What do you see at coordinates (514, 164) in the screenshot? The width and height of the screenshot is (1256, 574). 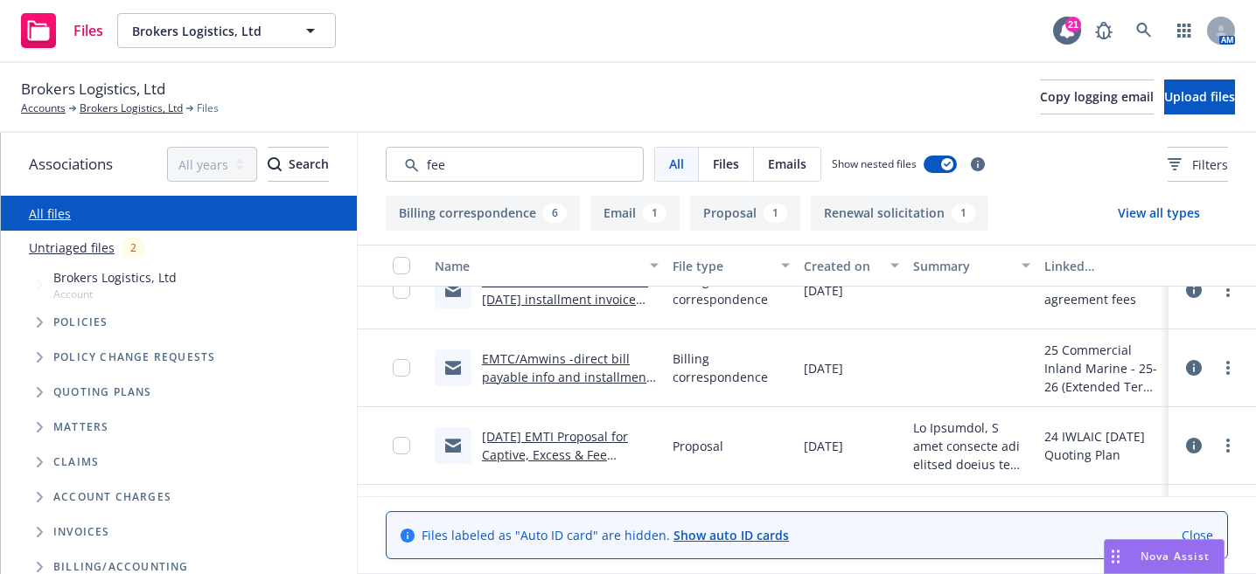 I see `input: Search by keyword...` at bounding box center [514, 164].